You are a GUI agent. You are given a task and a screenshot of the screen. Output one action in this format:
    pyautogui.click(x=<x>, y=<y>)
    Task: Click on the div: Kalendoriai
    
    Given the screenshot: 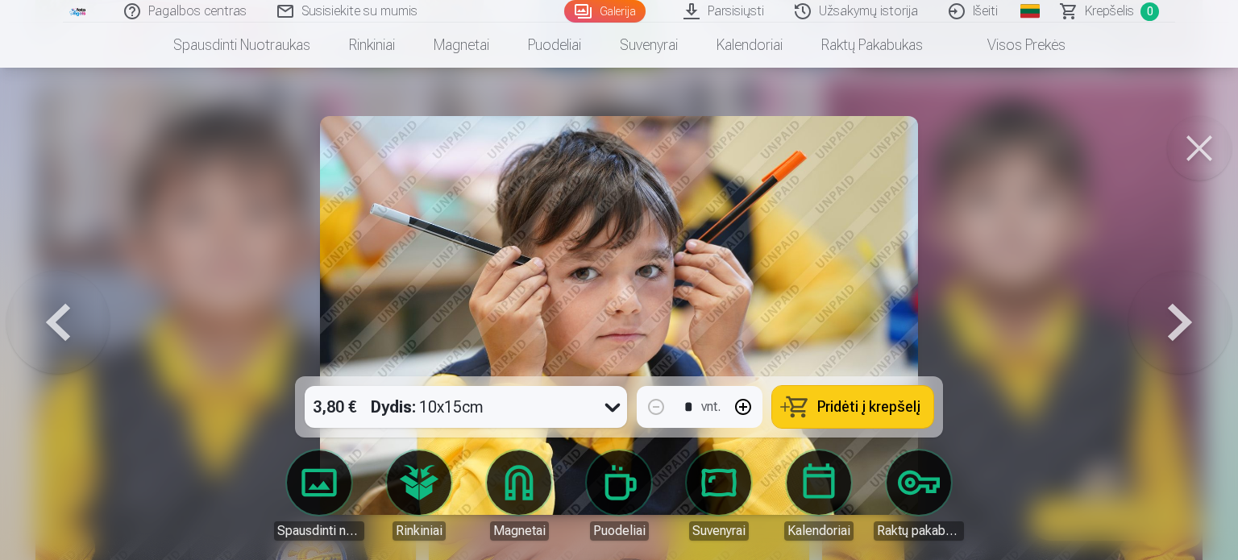 What is the action you would take?
    pyautogui.click(x=819, y=531)
    